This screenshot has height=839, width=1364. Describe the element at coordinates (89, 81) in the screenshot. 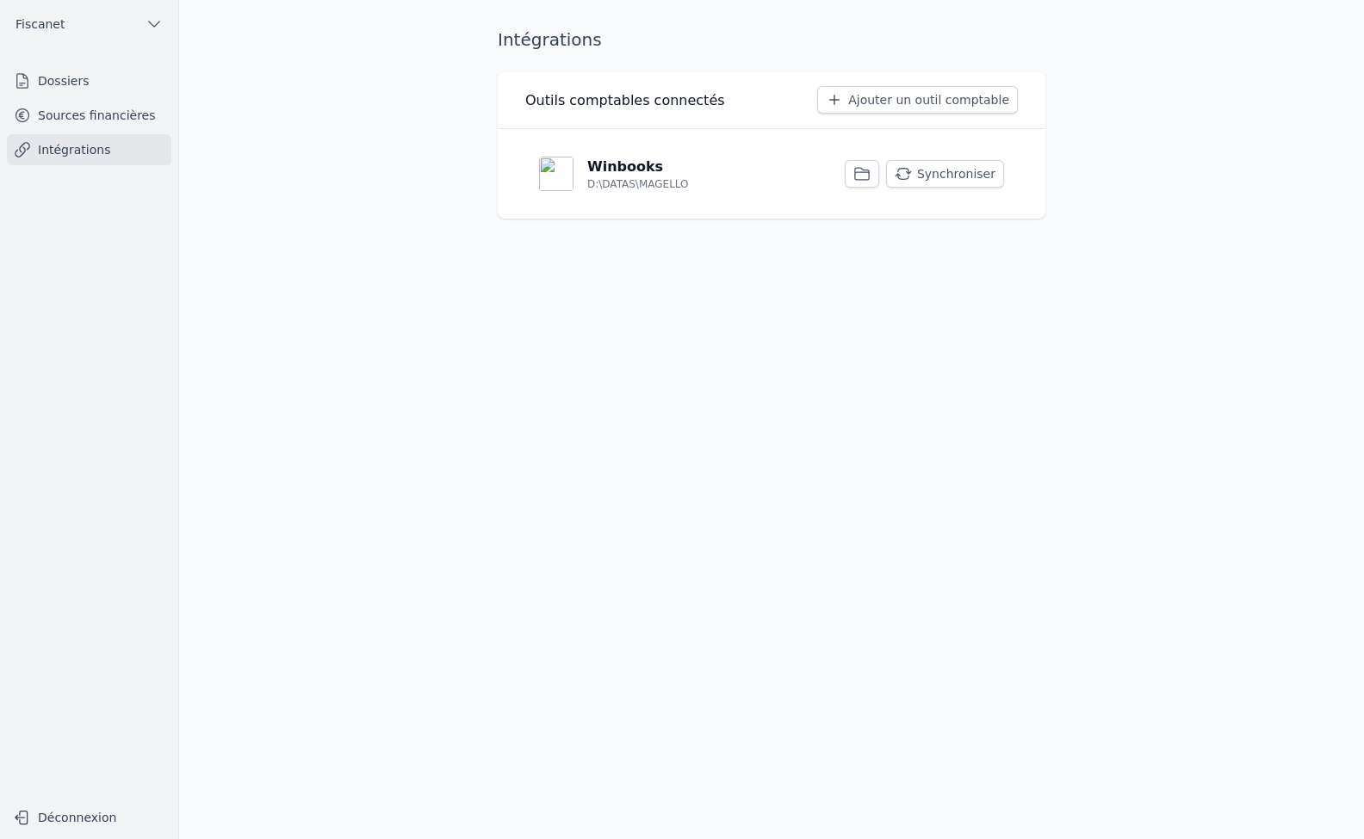

I see `a: Dossiers` at that location.